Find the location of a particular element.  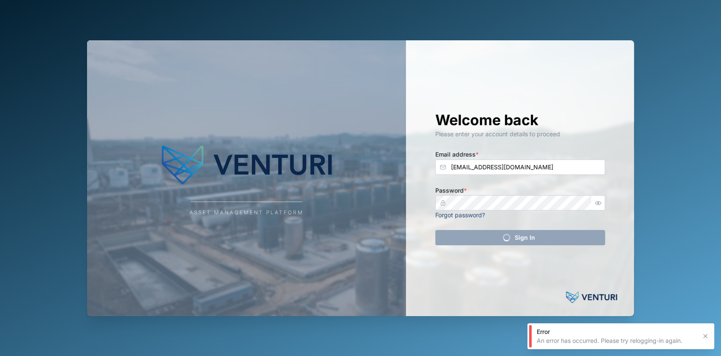

label: Password is located at coordinates (451, 191).